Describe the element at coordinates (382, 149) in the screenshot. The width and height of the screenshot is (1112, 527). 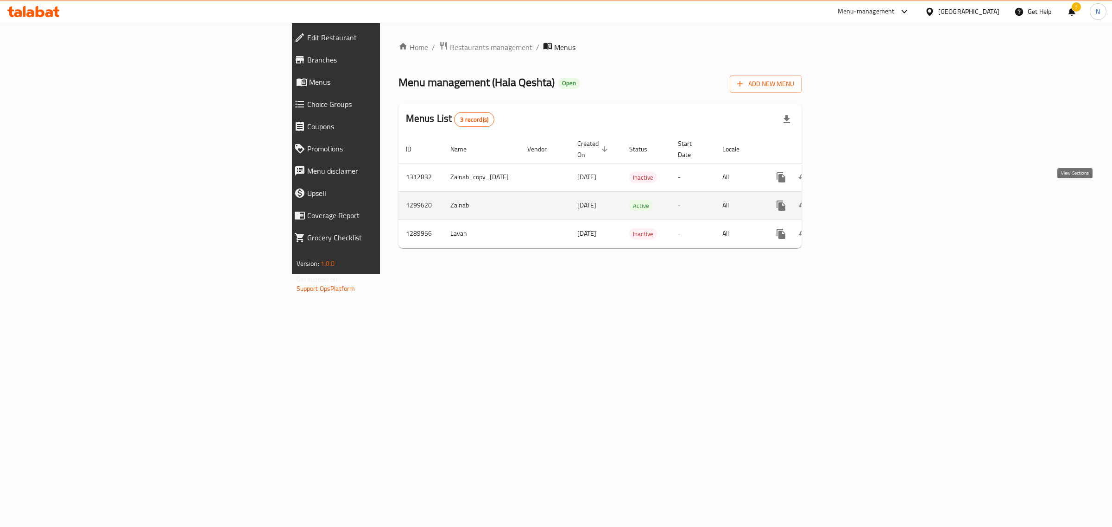
I see `a: Promotions` at that location.